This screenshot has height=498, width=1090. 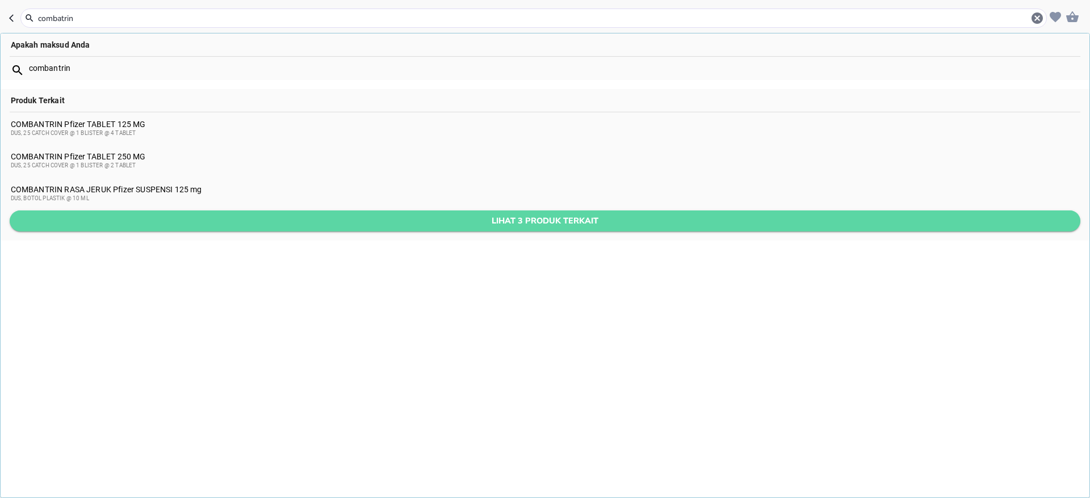 What do you see at coordinates (73, 133) in the screenshot?
I see `span: DUS, 25 CATCH COVER @ 1 BLISTER @ 4 TABLET` at bounding box center [73, 133].